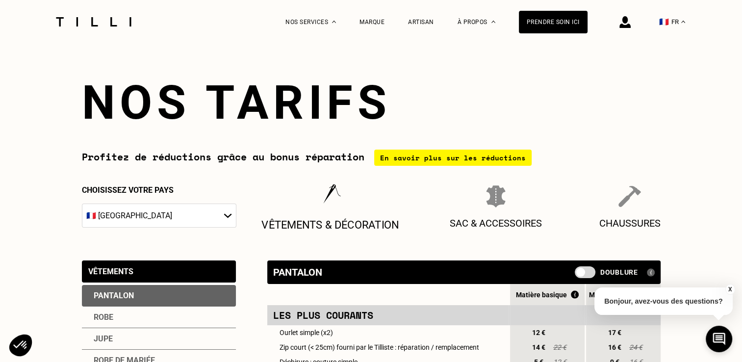 The width and height of the screenshot is (742, 362). What do you see at coordinates (539, 347) in the screenshot?
I see `span: 14 €` at bounding box center [539, 347].